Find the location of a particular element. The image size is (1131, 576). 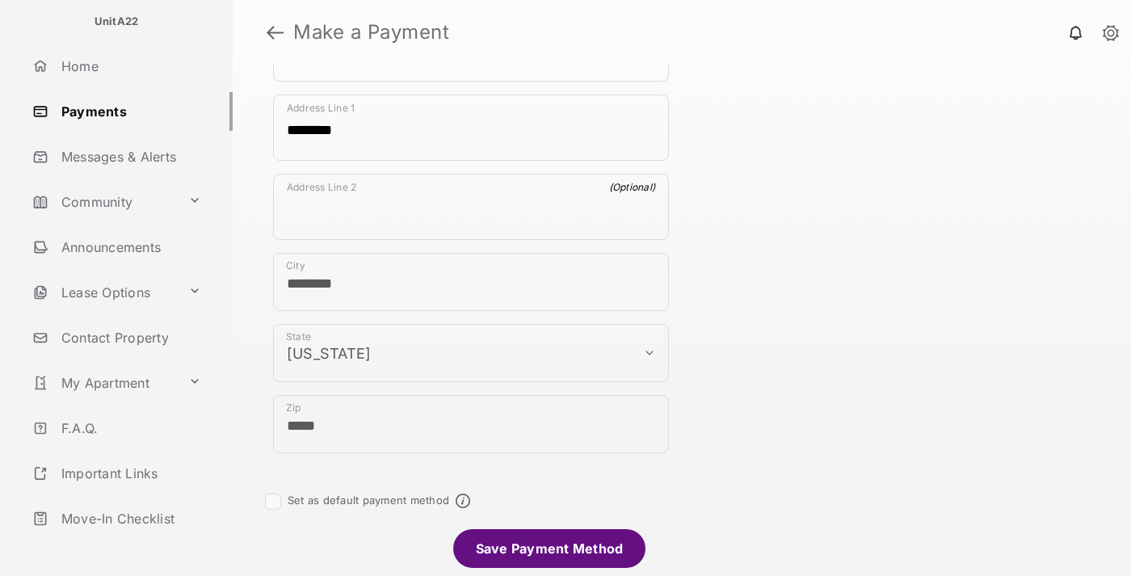

a: Move-In Checklist is located at coordinates (129, 518).